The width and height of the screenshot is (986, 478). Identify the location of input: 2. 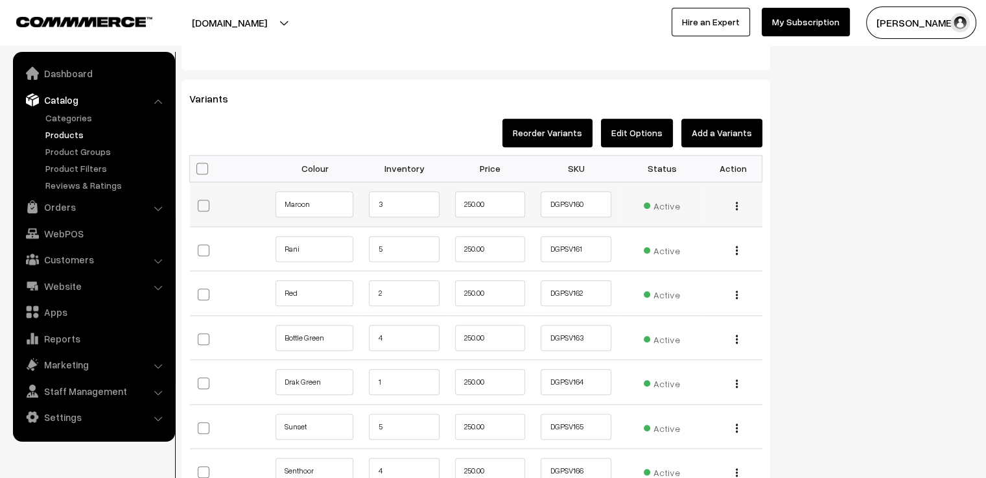
(404, 293).